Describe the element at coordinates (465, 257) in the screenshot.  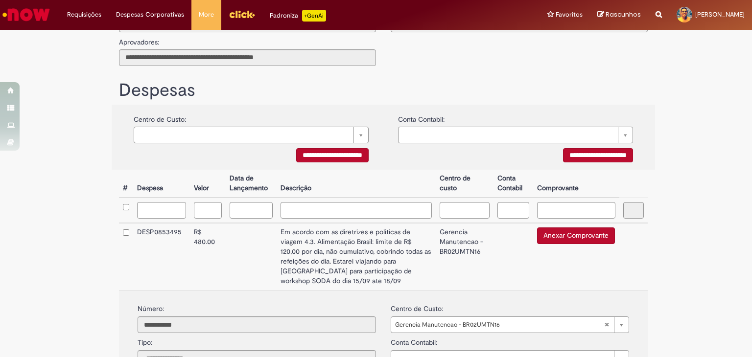
I see `td: Gerencia Manutencao - BR02UMTN16` at that location.